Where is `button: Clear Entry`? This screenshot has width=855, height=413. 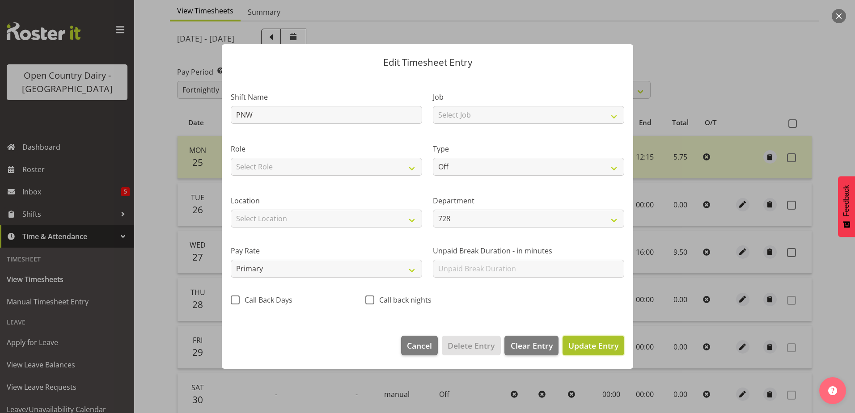 button: Clear Entry is located at coordinates (531, 346).